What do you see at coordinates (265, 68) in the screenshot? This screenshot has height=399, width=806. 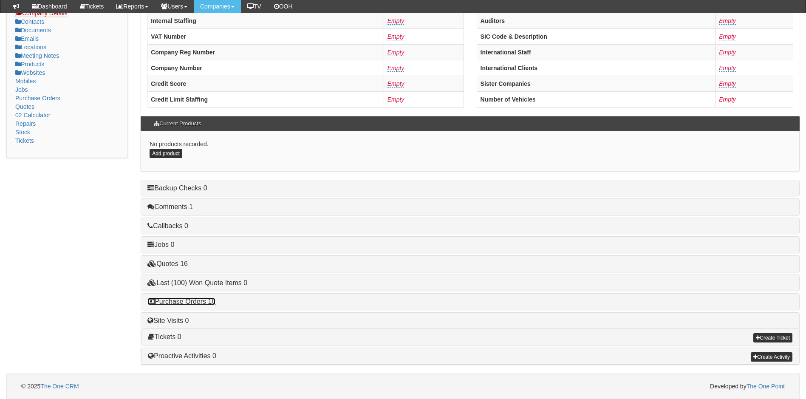 I see `th: Company Number` at bounding box center [265, 68].